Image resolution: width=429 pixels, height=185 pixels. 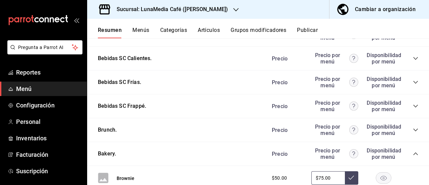 I want to click on input: Sin ajuste, so click(x=328, y=178).